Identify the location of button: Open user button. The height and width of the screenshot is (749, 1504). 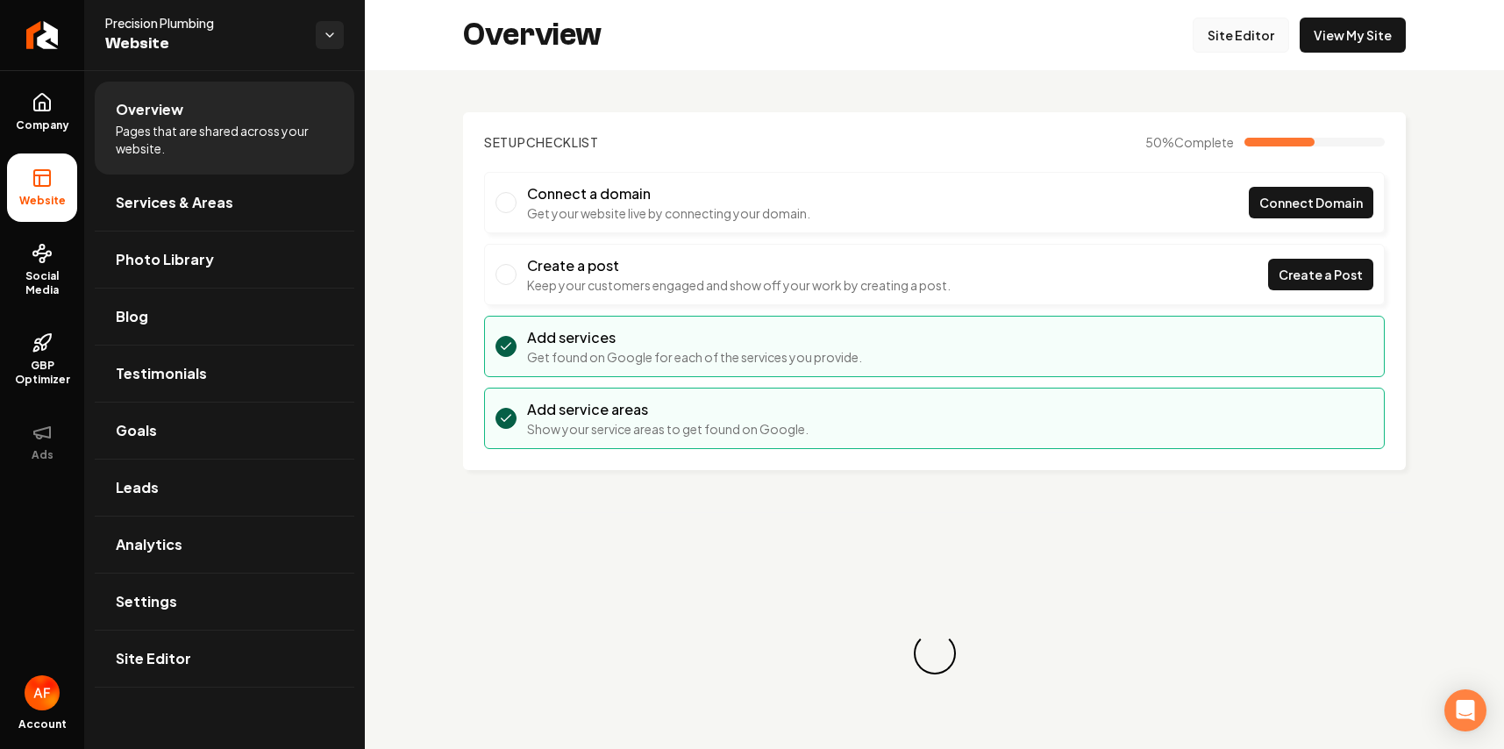
(42, 693).